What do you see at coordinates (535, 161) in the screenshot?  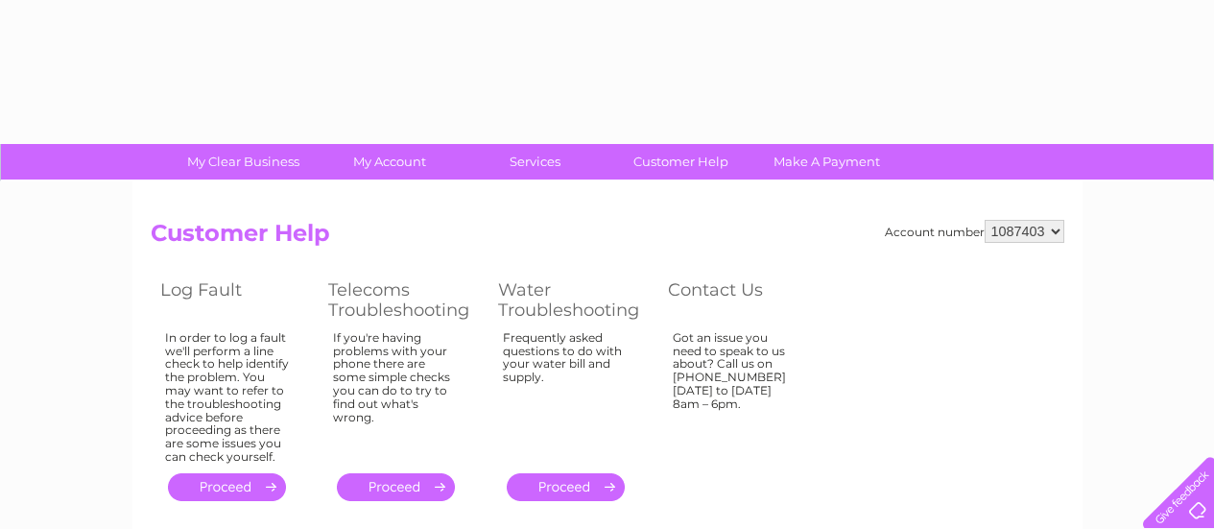 I see `a: Services` at bounding box center [535, 161].